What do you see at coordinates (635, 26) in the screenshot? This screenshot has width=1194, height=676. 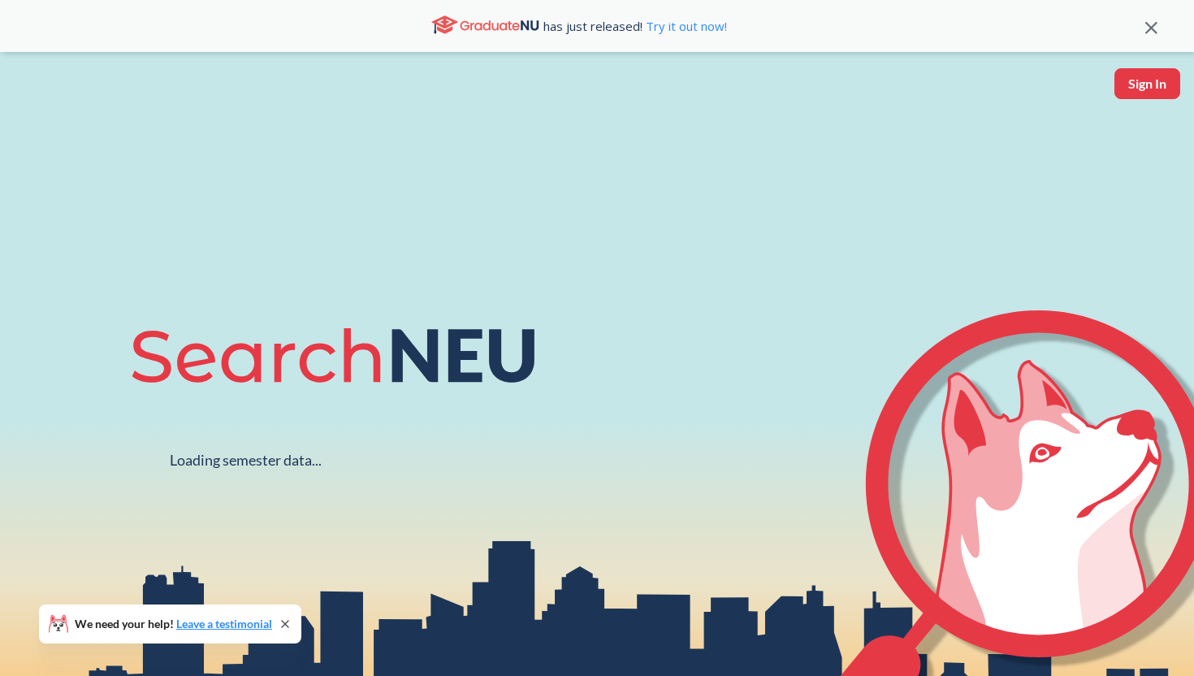 I see `span: has just released!` at bounding box center [635, 26].